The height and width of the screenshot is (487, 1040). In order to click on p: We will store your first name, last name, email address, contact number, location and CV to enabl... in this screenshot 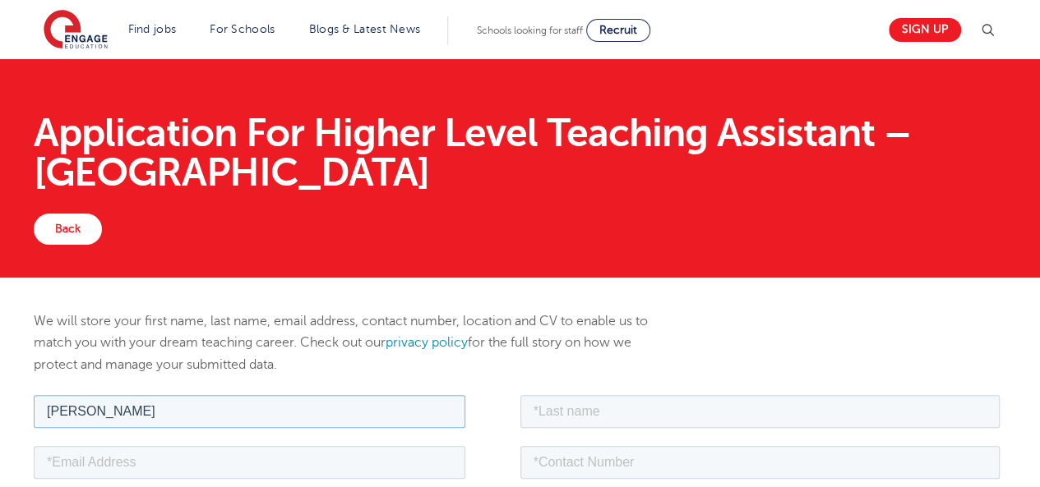, I will do `click(353, 343)`.